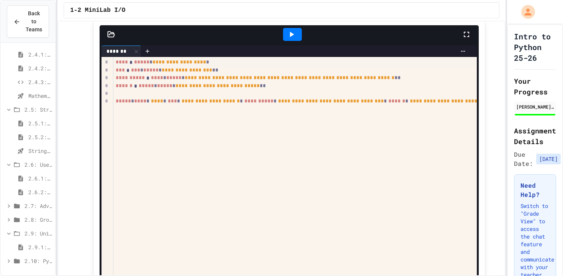  What do you see at coordinates (40, 137) in the screenshot?
I see `span: 2.5.2: Review - String Operators` at bounding box center [40, 137].